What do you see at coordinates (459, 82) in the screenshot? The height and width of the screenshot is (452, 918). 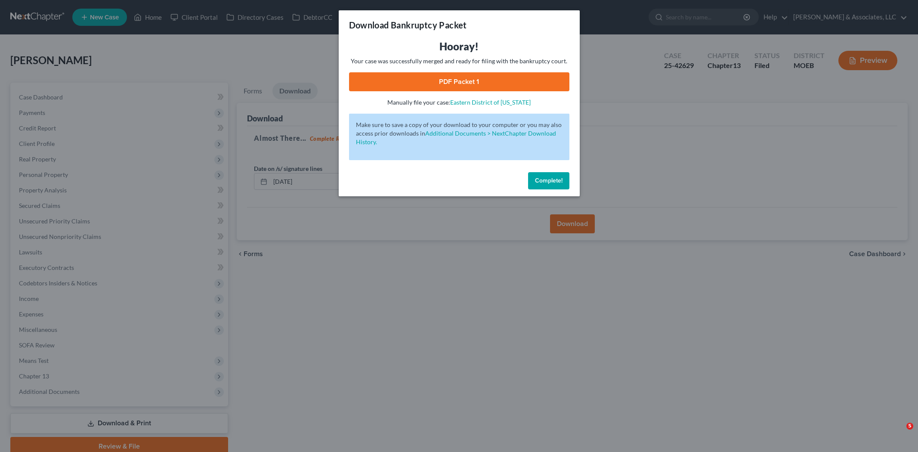 I see `a: PDF Packet 1` at bounding box center [459, 82].